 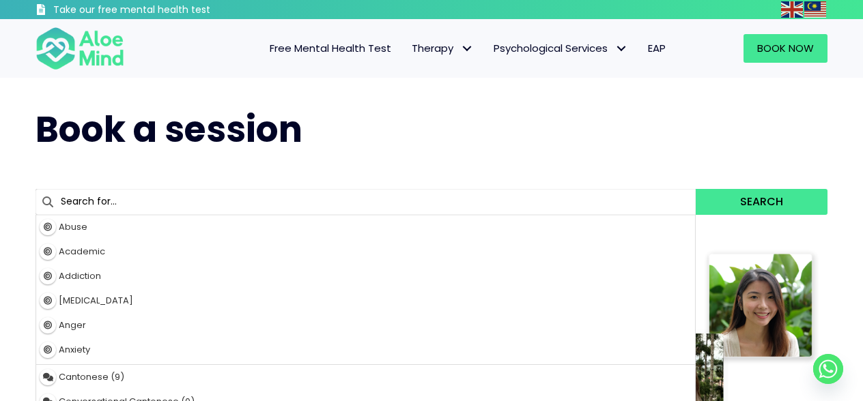 I want to click on a: EAP, so click(x=657, y=48).